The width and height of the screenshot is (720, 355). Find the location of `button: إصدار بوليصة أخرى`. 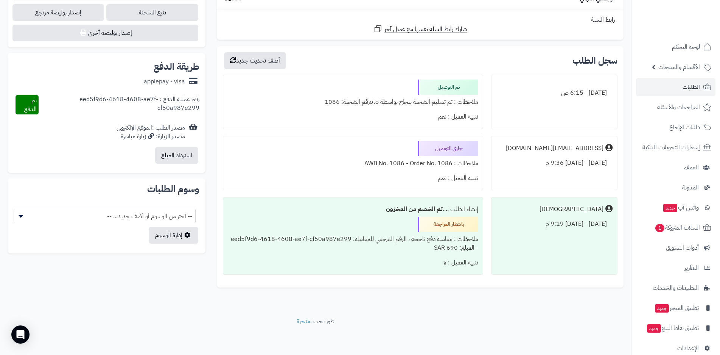

button: إصدار بوليصة أخرى is located at coordinates (105, 33).